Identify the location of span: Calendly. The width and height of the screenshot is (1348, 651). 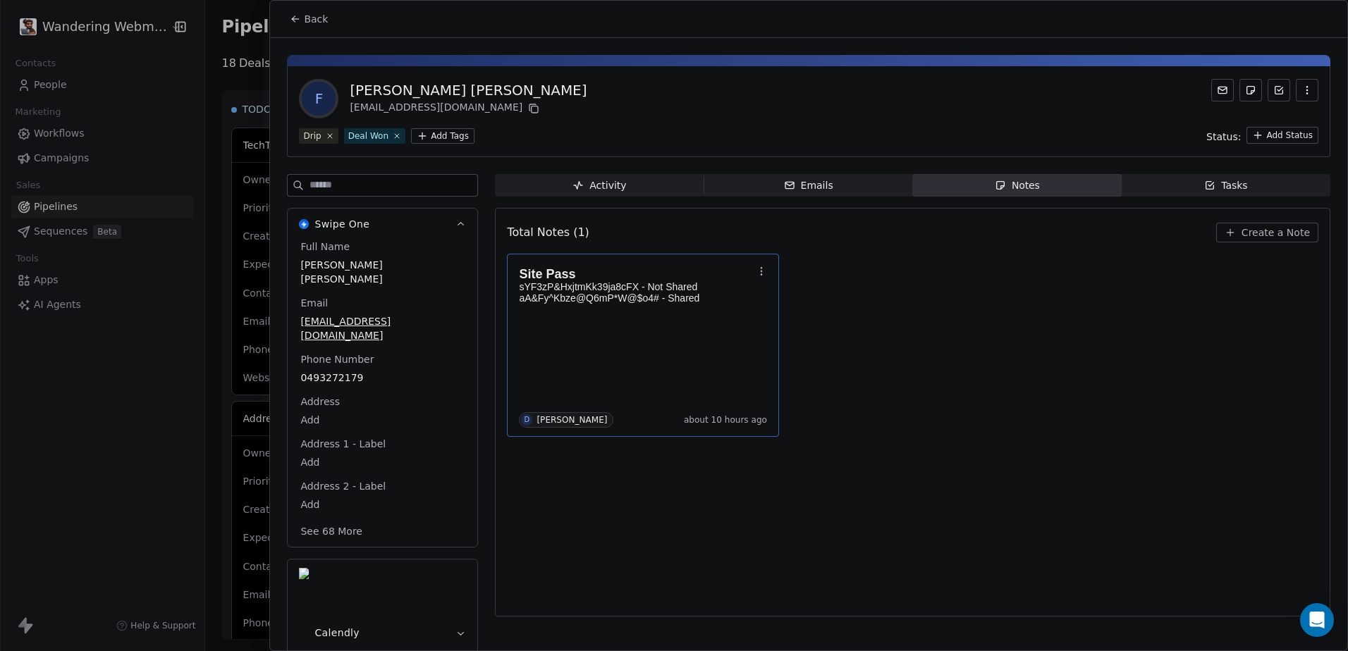
(337, 633).